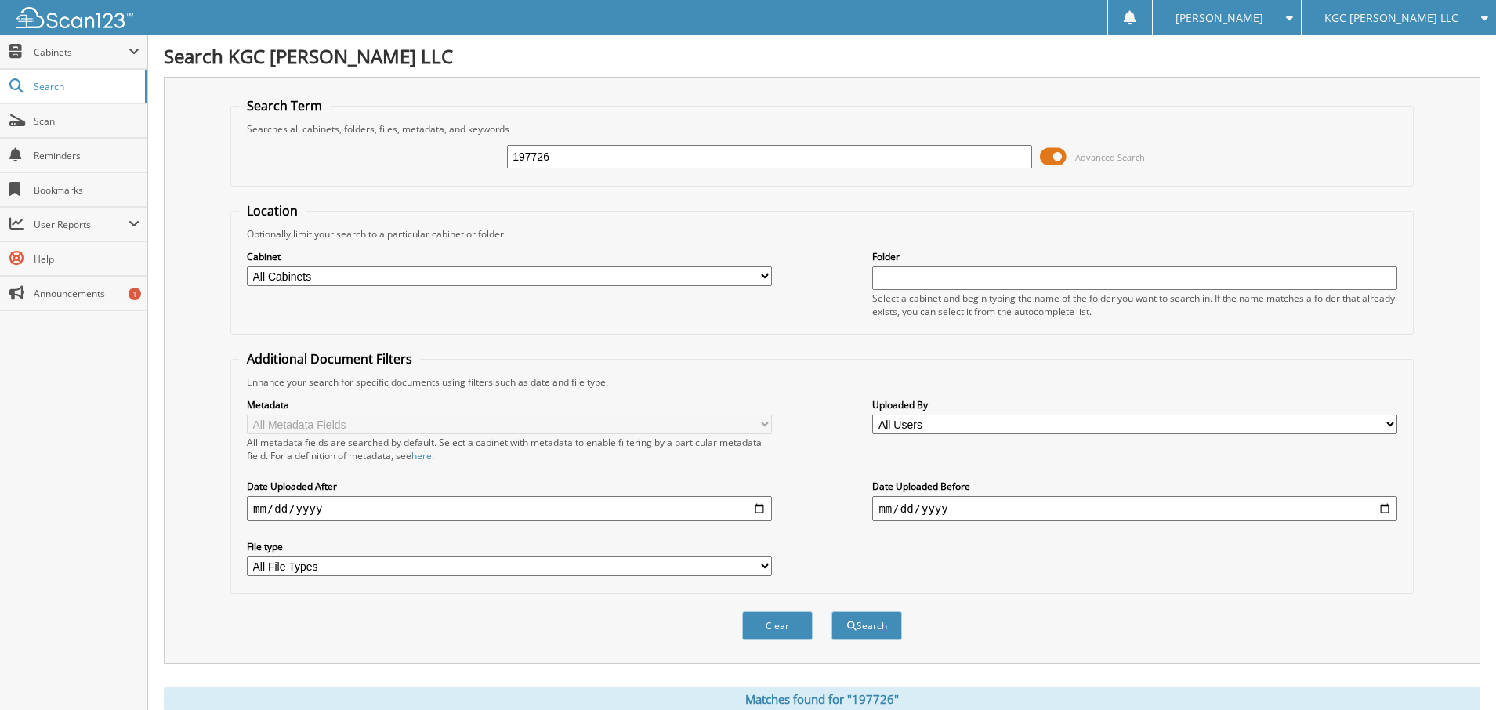 This screenshot has height=710, width=1496. I want to click on span: Advanced Search, so click(1110, 157).